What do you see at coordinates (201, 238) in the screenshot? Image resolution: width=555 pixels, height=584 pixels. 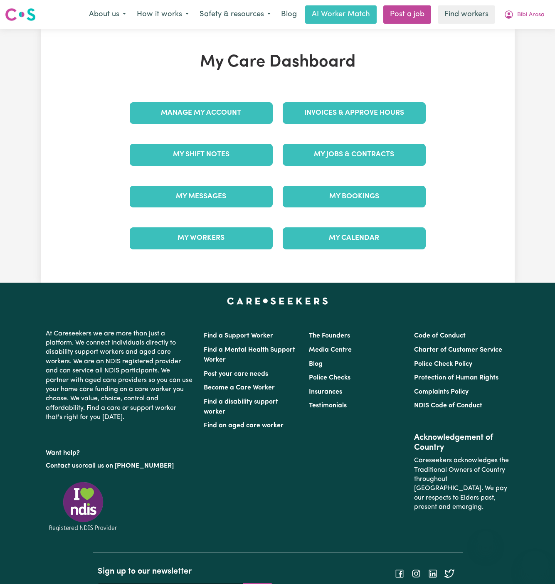 I see `a: My Workers` at bounding box center [201, 238].